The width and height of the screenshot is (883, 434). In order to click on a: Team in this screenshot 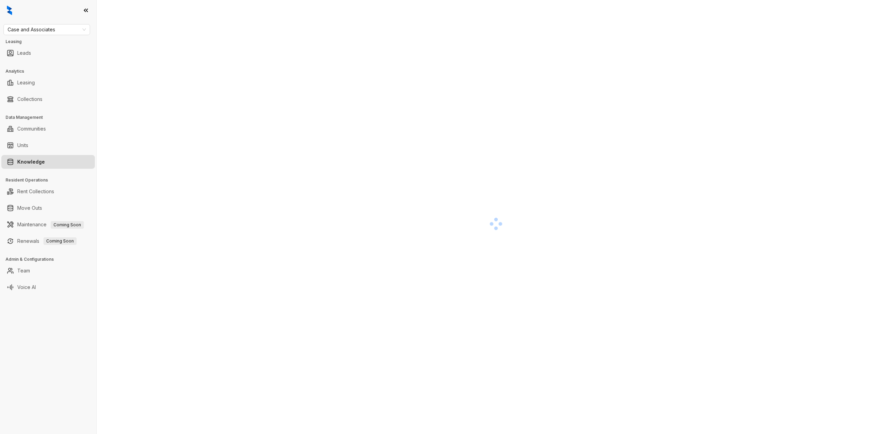, I will do `click(23, 271)`.